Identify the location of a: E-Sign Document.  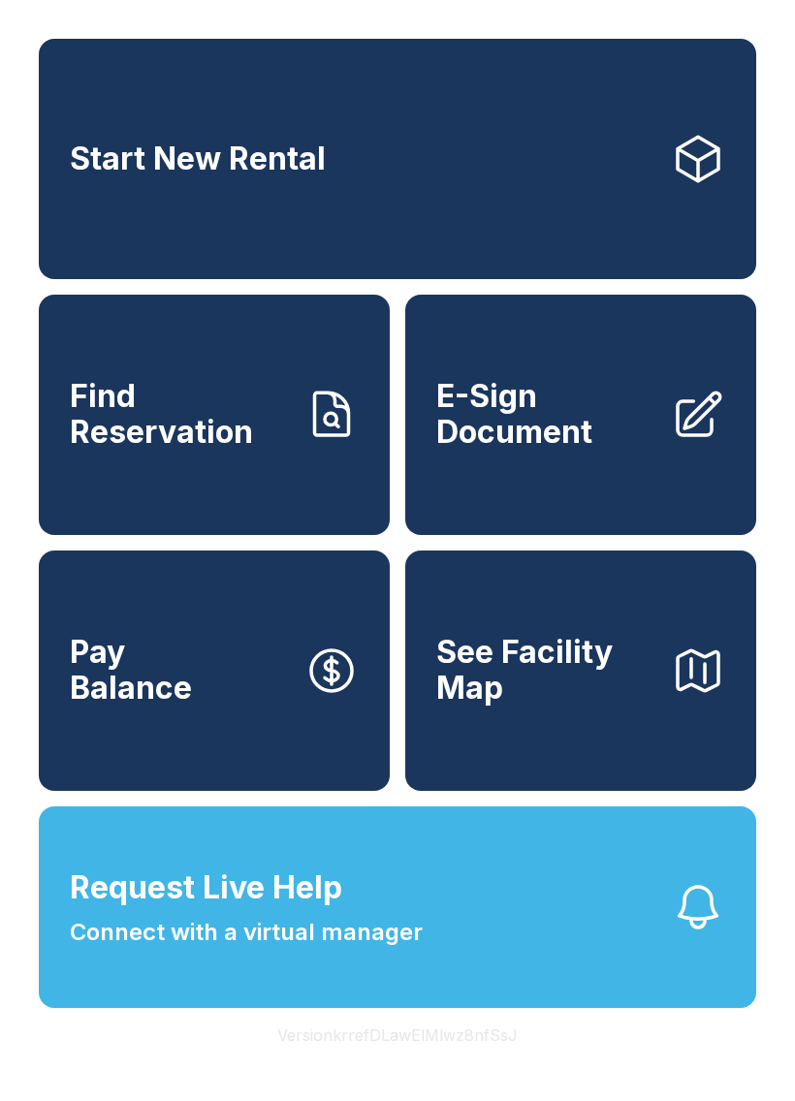
(581, 415).